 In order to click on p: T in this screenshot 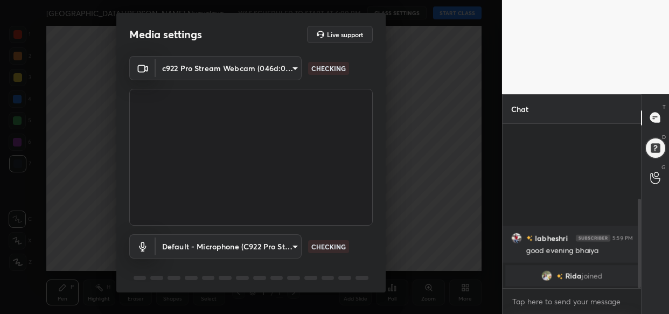, I will do `click(664, 107)`.